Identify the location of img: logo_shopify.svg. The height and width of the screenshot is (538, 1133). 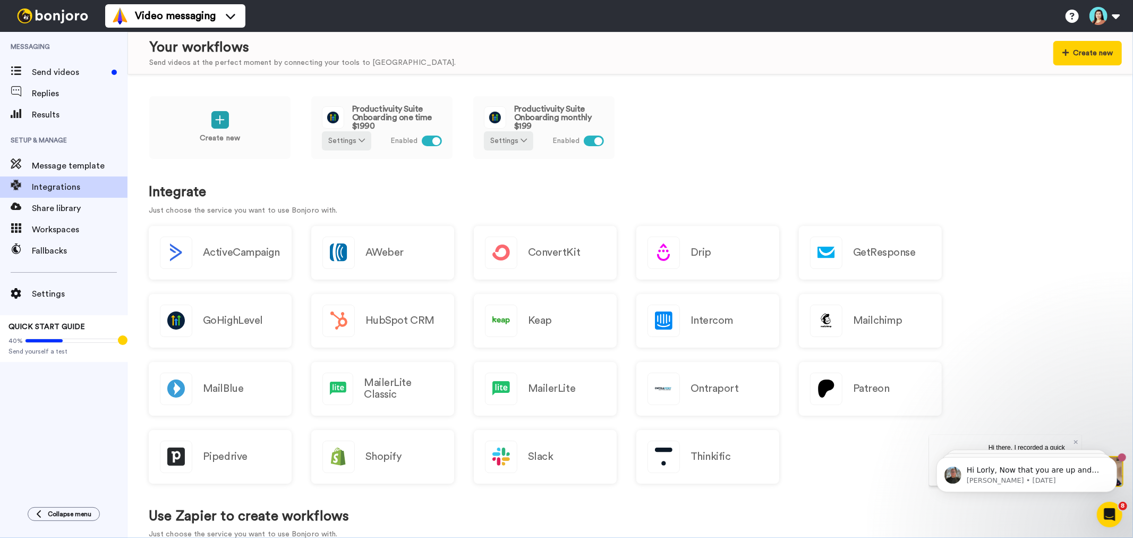
(338, 456).